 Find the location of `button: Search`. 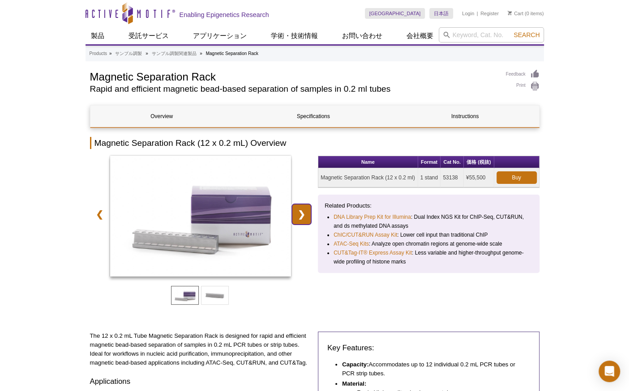

button: Search is located at coordinates (526, 35).